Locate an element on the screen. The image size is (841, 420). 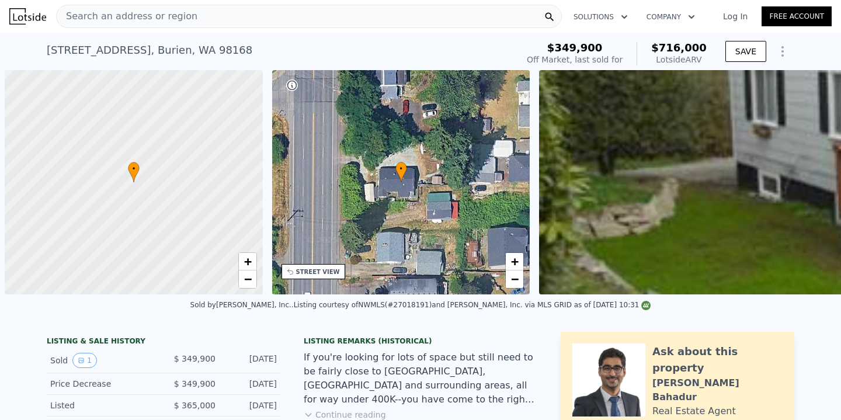
div: Sold is located at coordinates (102, 360).